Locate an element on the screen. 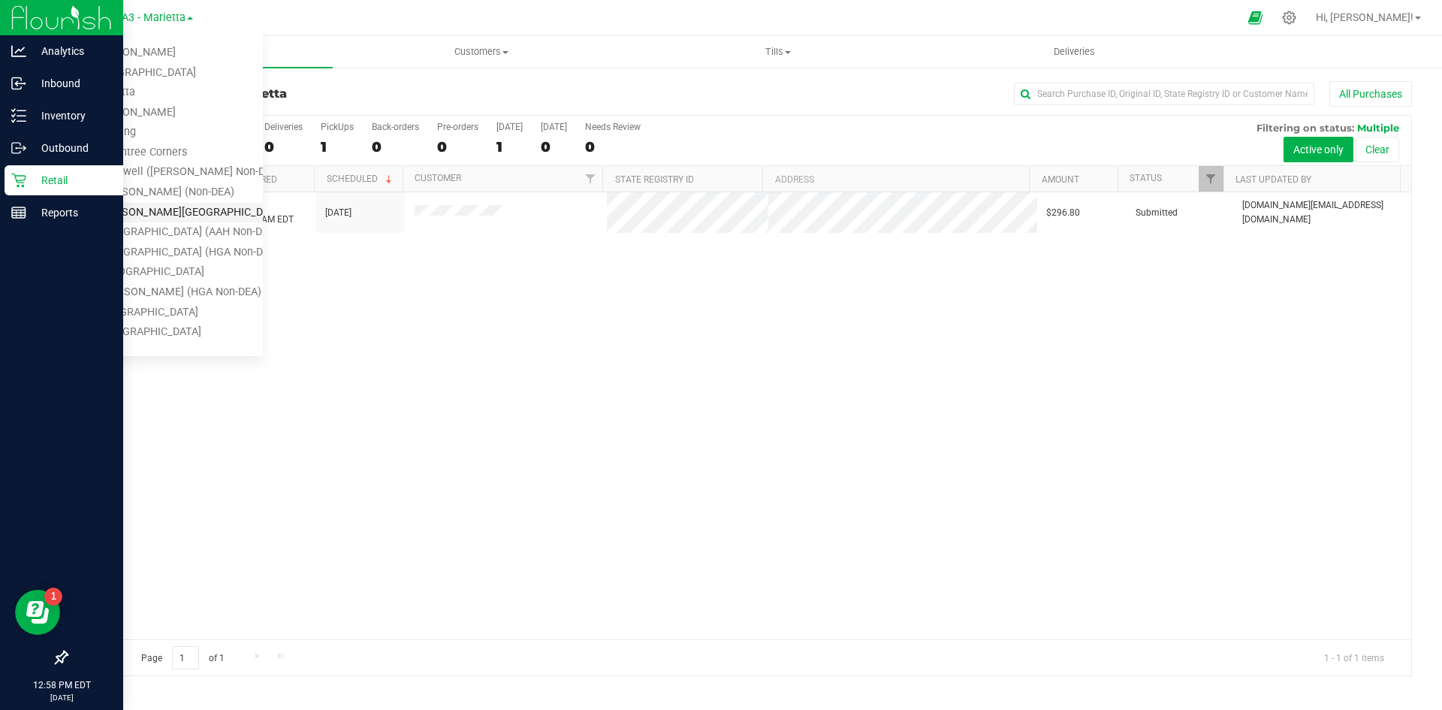 The width and height of the screenshot is (1442, 710). div: Deliveries is located at coordinates (283, 127).